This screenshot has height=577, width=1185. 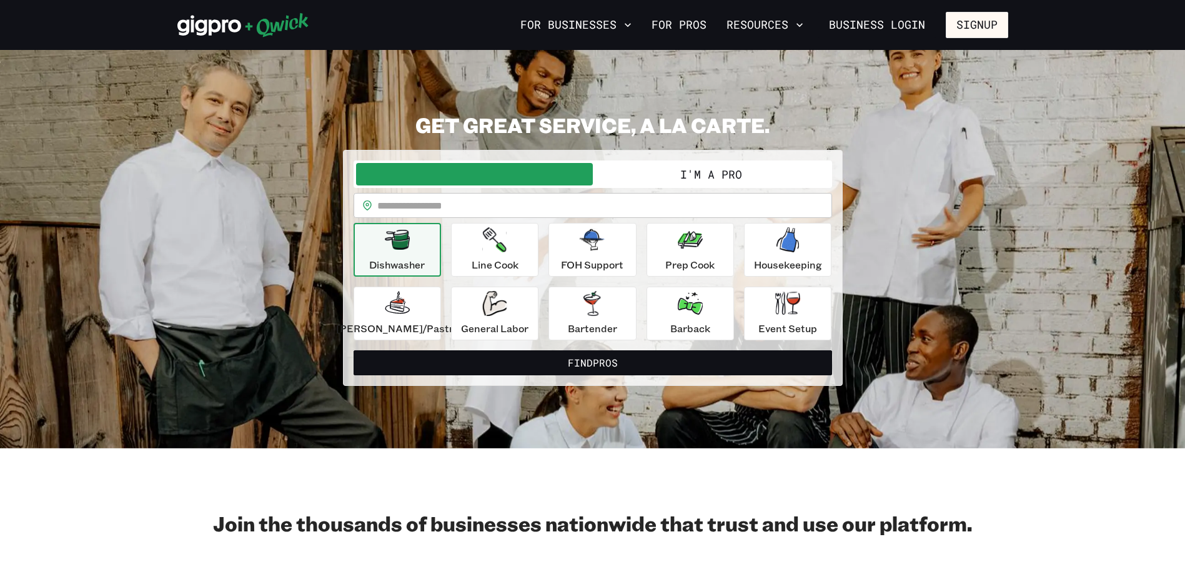 I want to click on button: Prep Cook, so click(x=690, y=250).